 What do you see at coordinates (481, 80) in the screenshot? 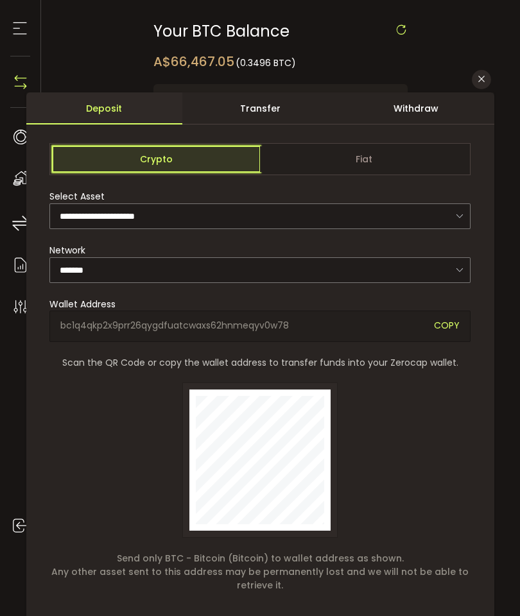
I see `button: Close` at bounding box center [481, 80].